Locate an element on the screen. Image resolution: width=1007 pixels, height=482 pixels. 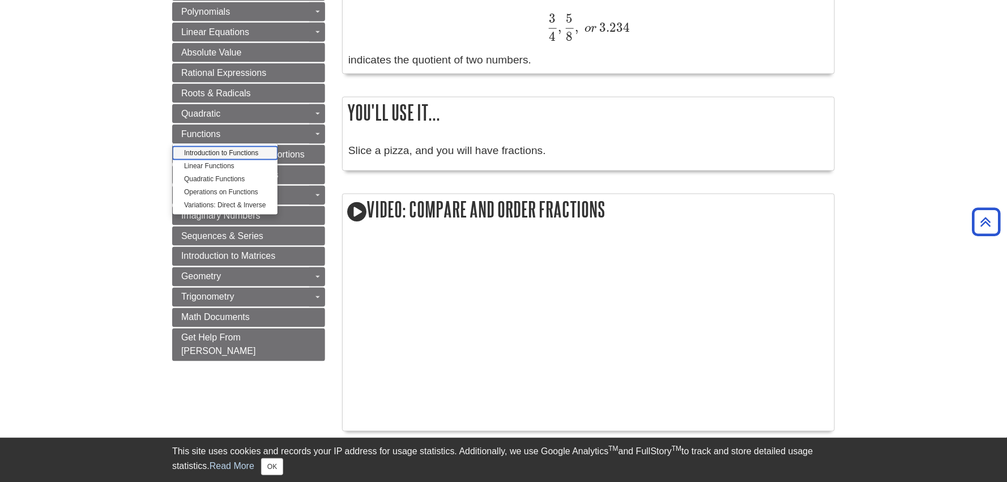
a: Sequences & Series is located at coordinates (249, 236).